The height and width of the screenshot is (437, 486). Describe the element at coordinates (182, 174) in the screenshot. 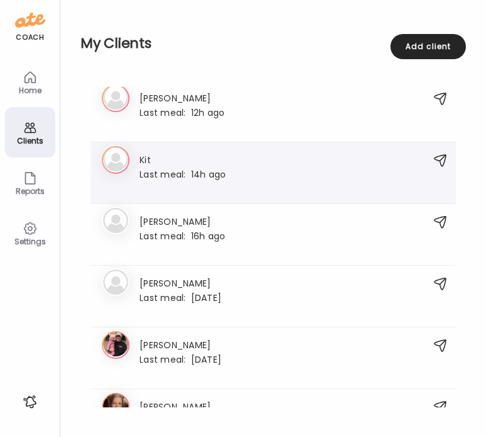

I see `div: 14h ago` at that location.